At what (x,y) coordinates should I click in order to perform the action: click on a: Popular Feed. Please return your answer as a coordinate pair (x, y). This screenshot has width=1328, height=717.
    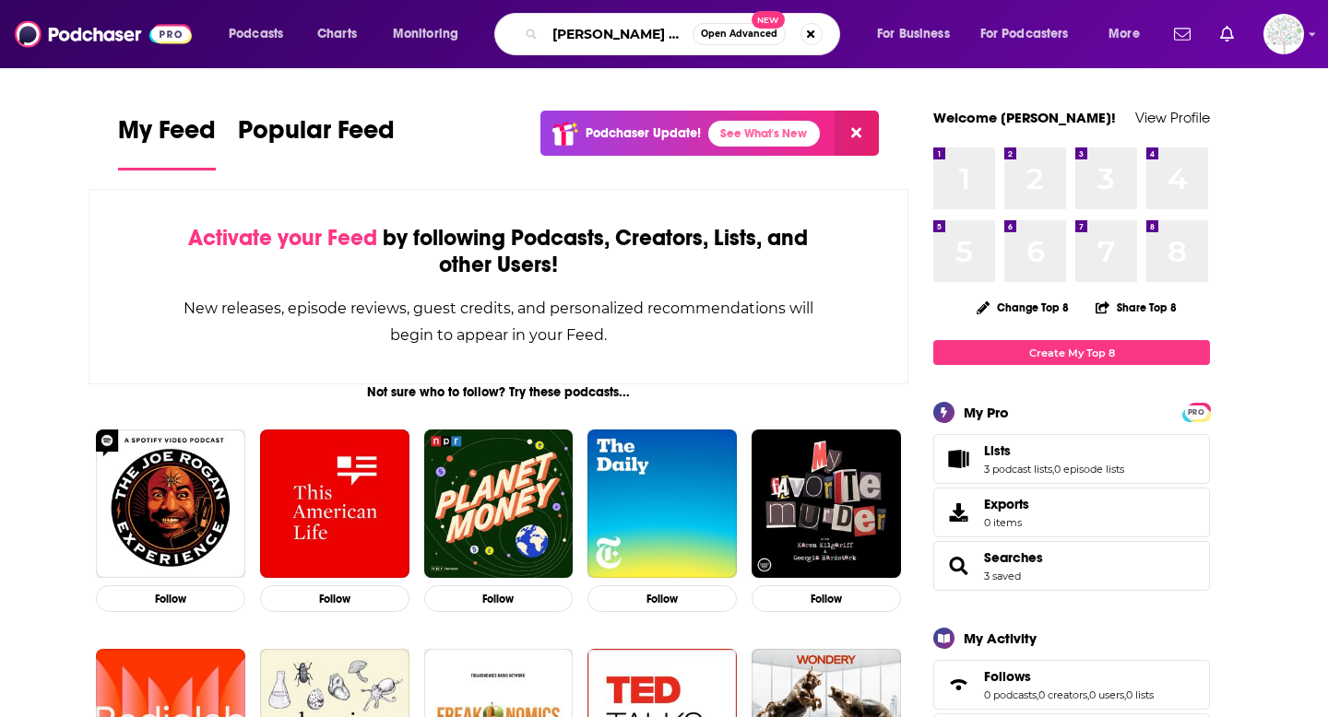
    Looking at the image, I should click on (316, 142).